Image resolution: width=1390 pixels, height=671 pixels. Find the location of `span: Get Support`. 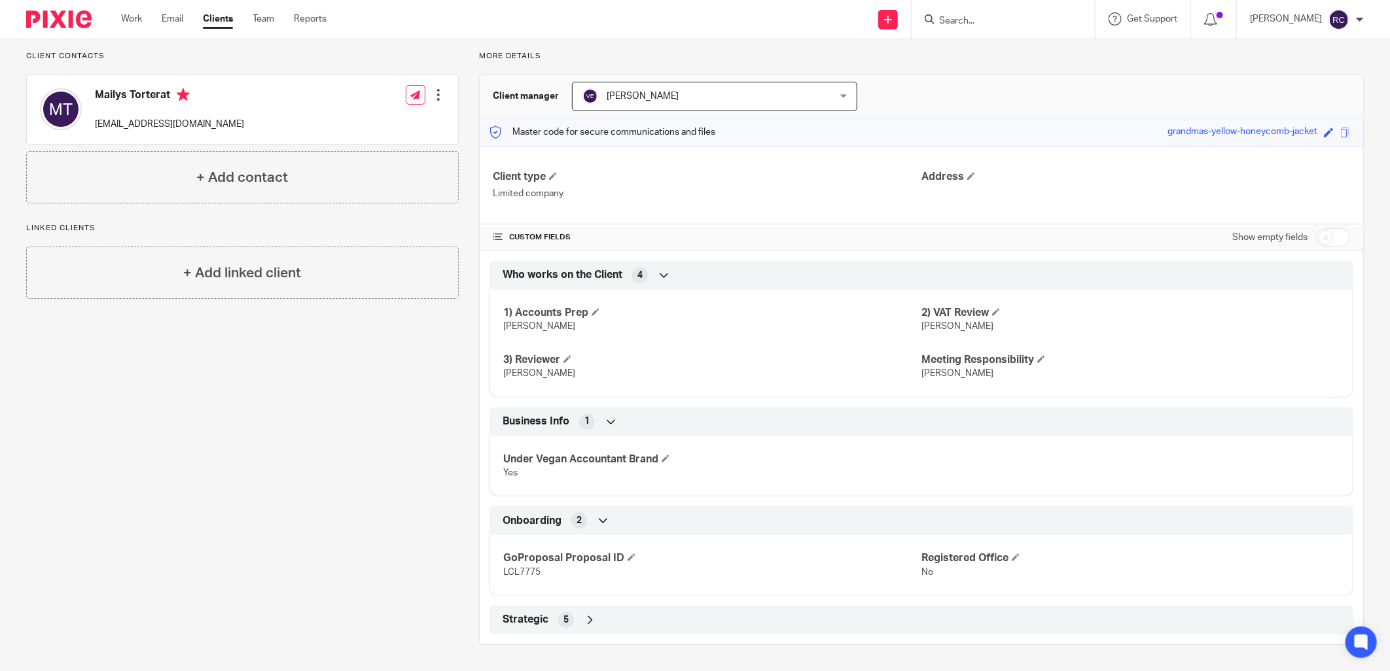

span: Get Support is located at coordinates (1151, 19).